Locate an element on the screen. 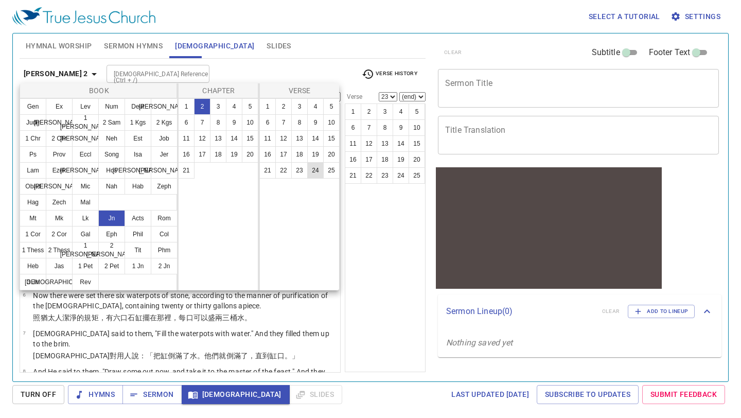 The height and width of the screenshot is (418, 741). button: 2 Pet is located at coordinates (112, 266).